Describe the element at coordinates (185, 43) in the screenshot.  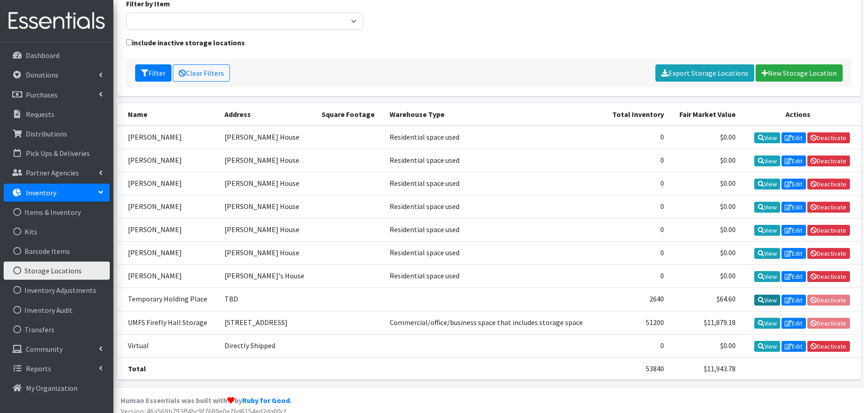
I see `label: include inactive storage locations` at that location.